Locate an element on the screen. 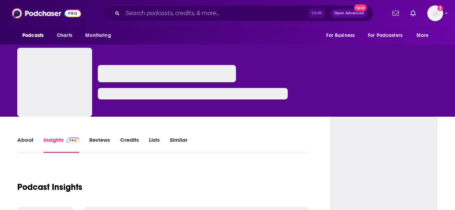  span: For Podcasters is located at coordinates (385, 36).